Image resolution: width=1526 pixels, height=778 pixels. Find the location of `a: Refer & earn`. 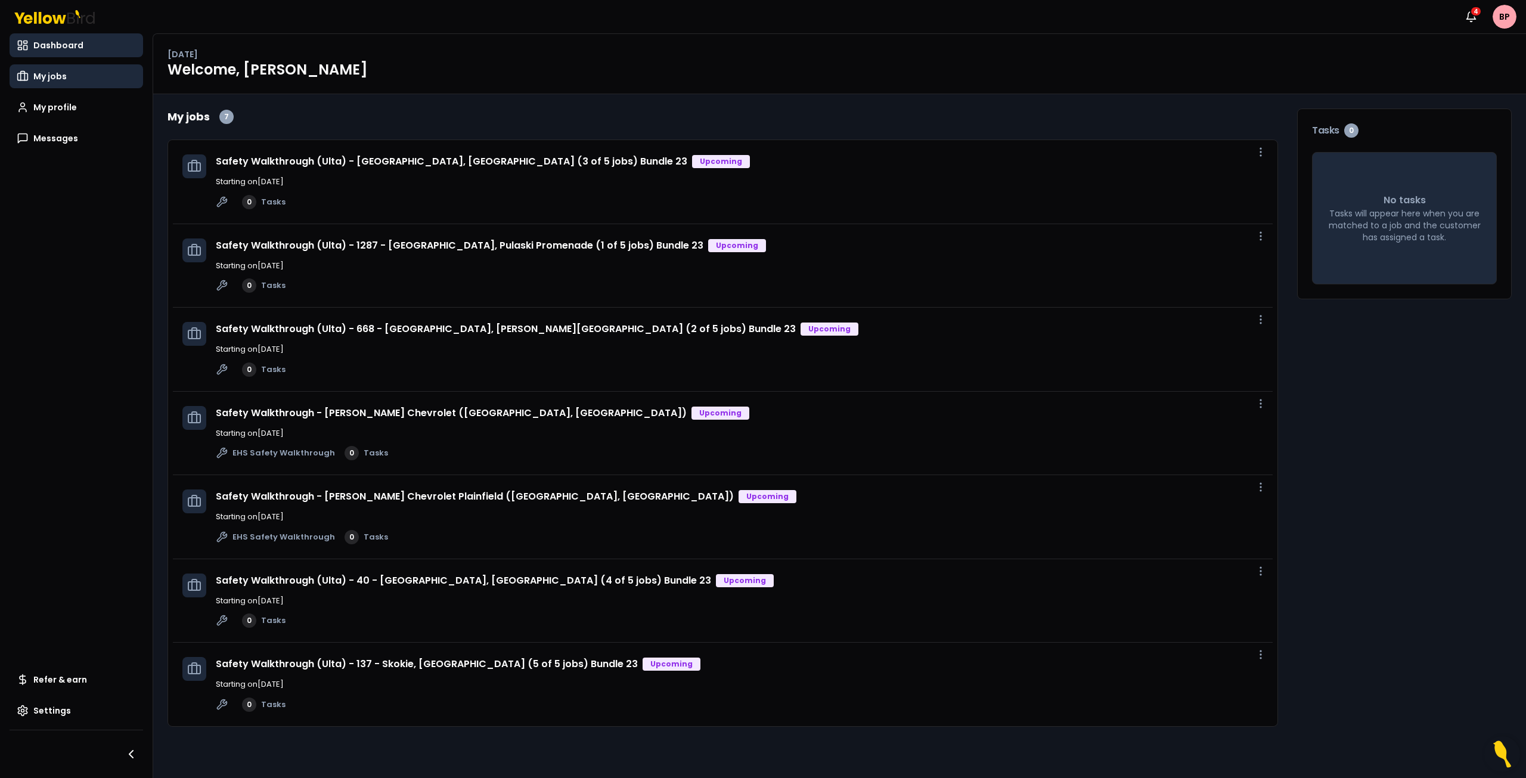

a: Refer & earn is located at coordinates (76, 679).